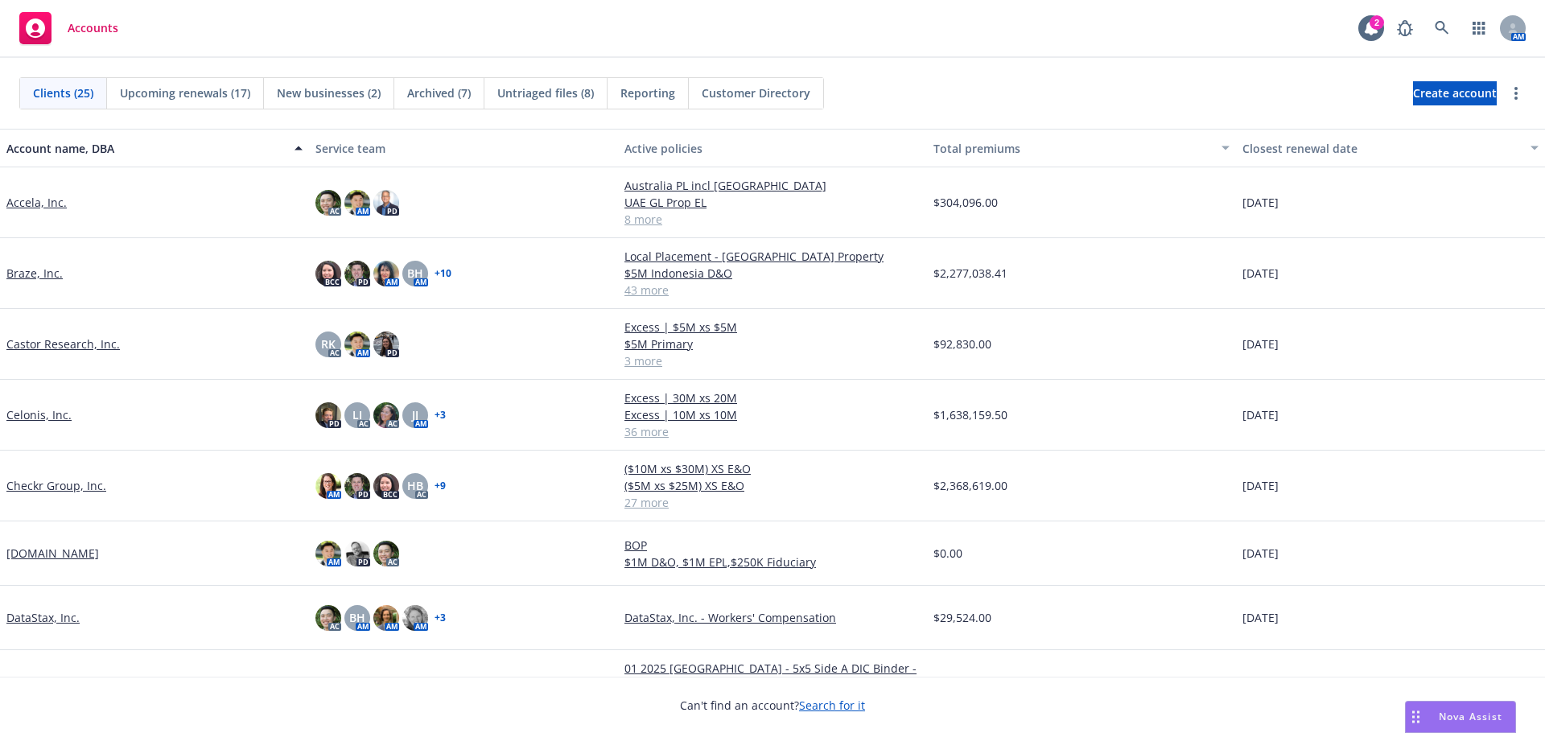 This screenshot has width=1545, height=733. Describe the element at coordinates (357, 414) in the screenshot. I see `span: LI` at that location.